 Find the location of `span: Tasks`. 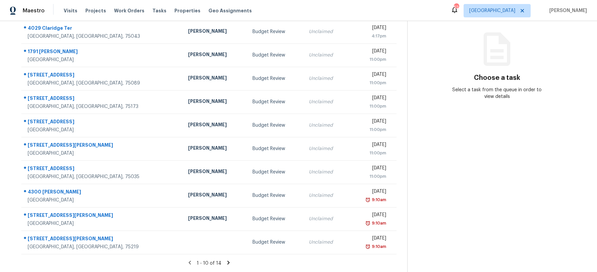

span: Tasks is located at coordinates (160, 11).